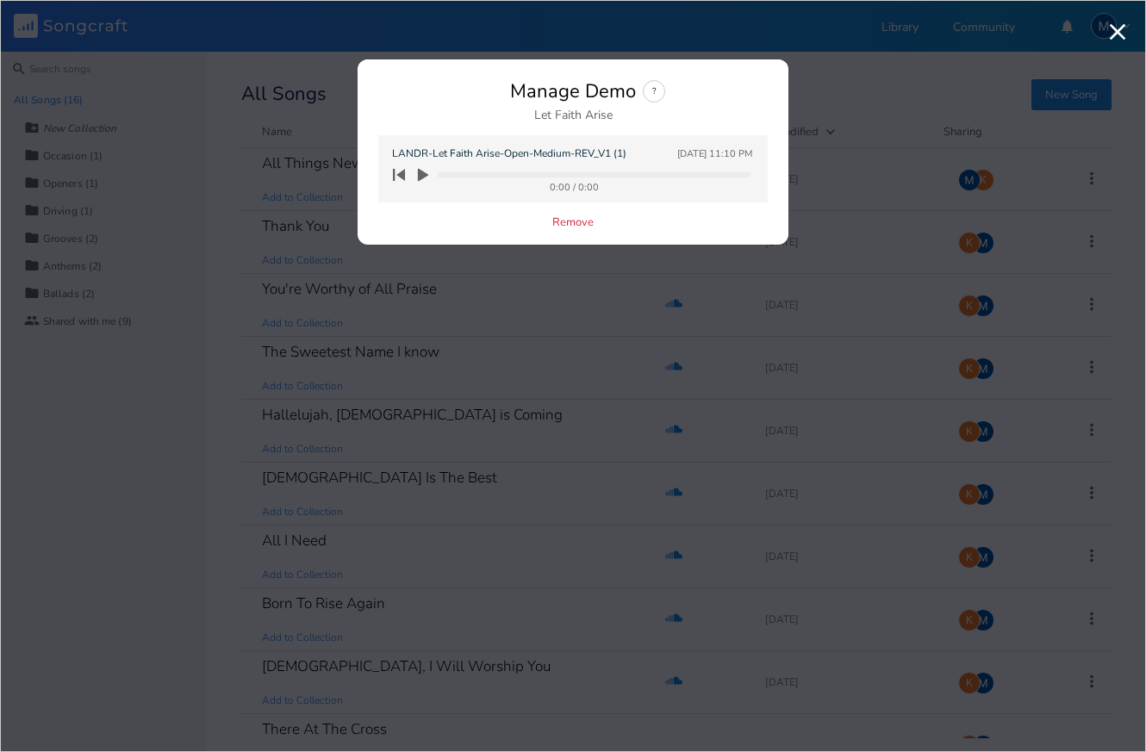 The height and width of the screenshot is (752, 1146). Describe the element at coordinates (509, 153) in the screenshot. I see `span: LANDR-Let Faith Arise-Open-Medium-REV_V1 (1)` at that location.